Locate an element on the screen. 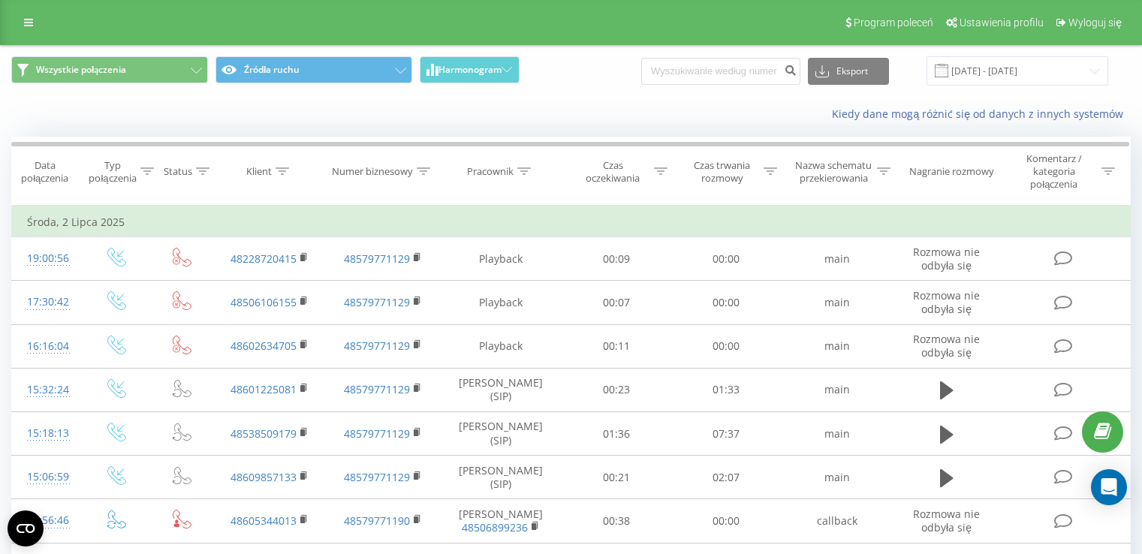  td: callback is located at coordinates (836, 521).